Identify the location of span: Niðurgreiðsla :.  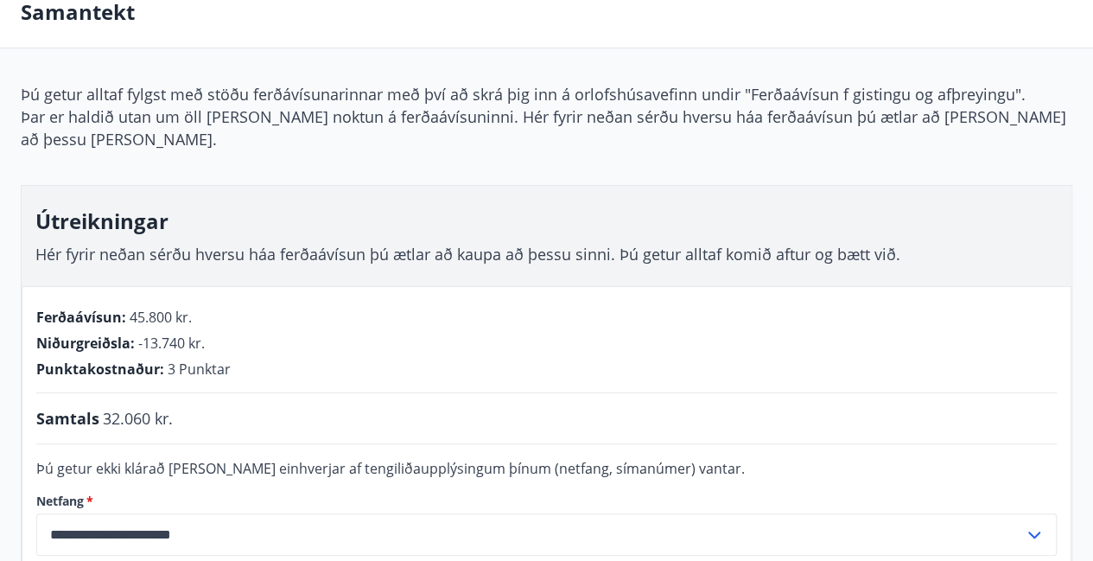
(86, 343).